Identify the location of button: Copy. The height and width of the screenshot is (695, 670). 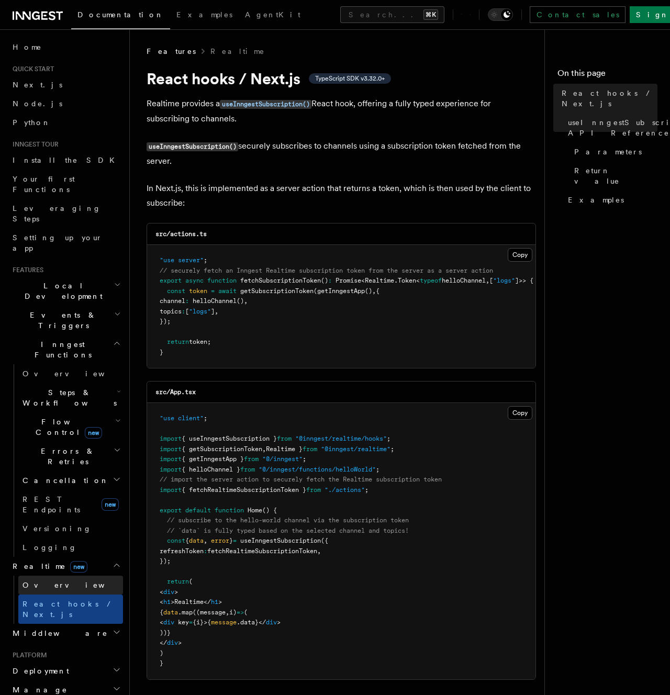
(520, 255).